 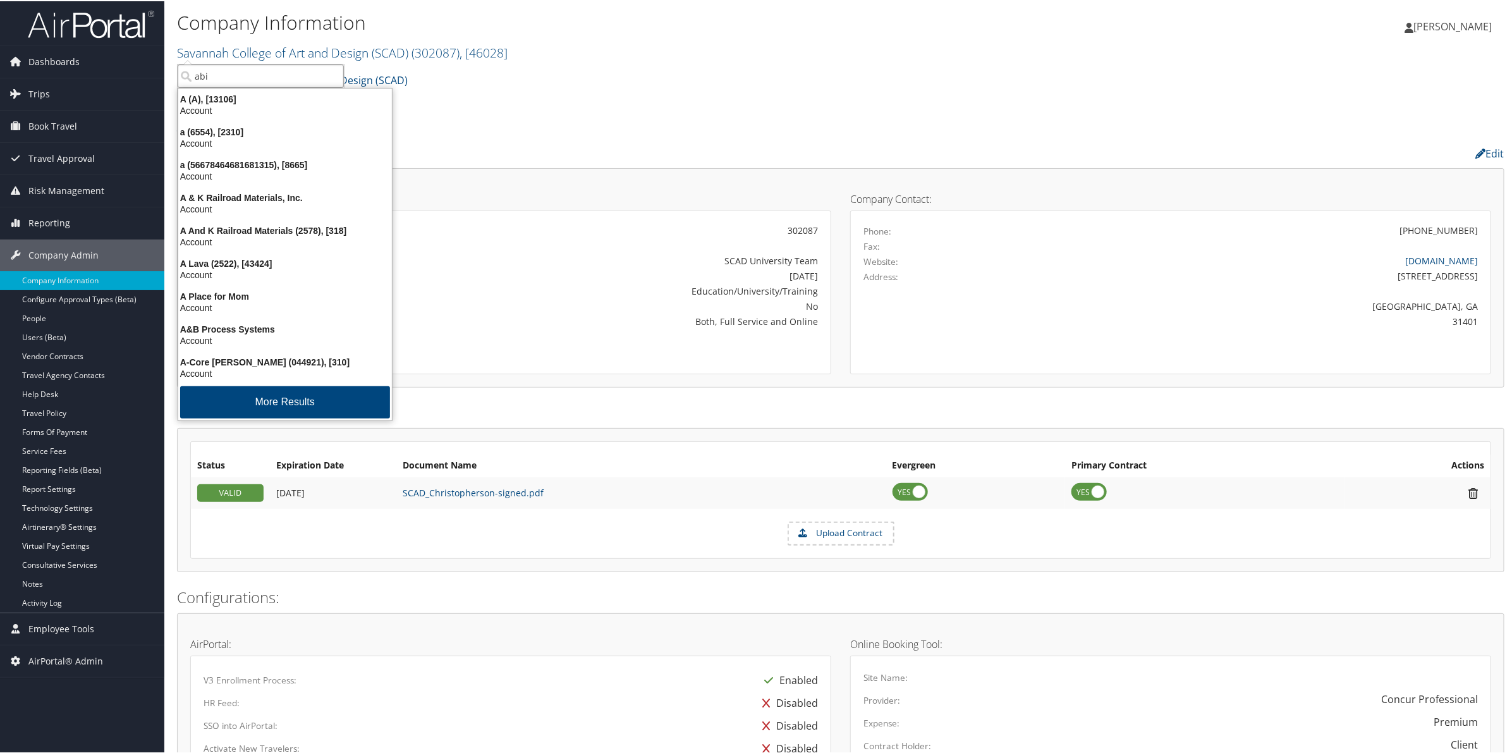 I want to click on div: a (56678464681681315), [8665], so click(x=285, y=164).